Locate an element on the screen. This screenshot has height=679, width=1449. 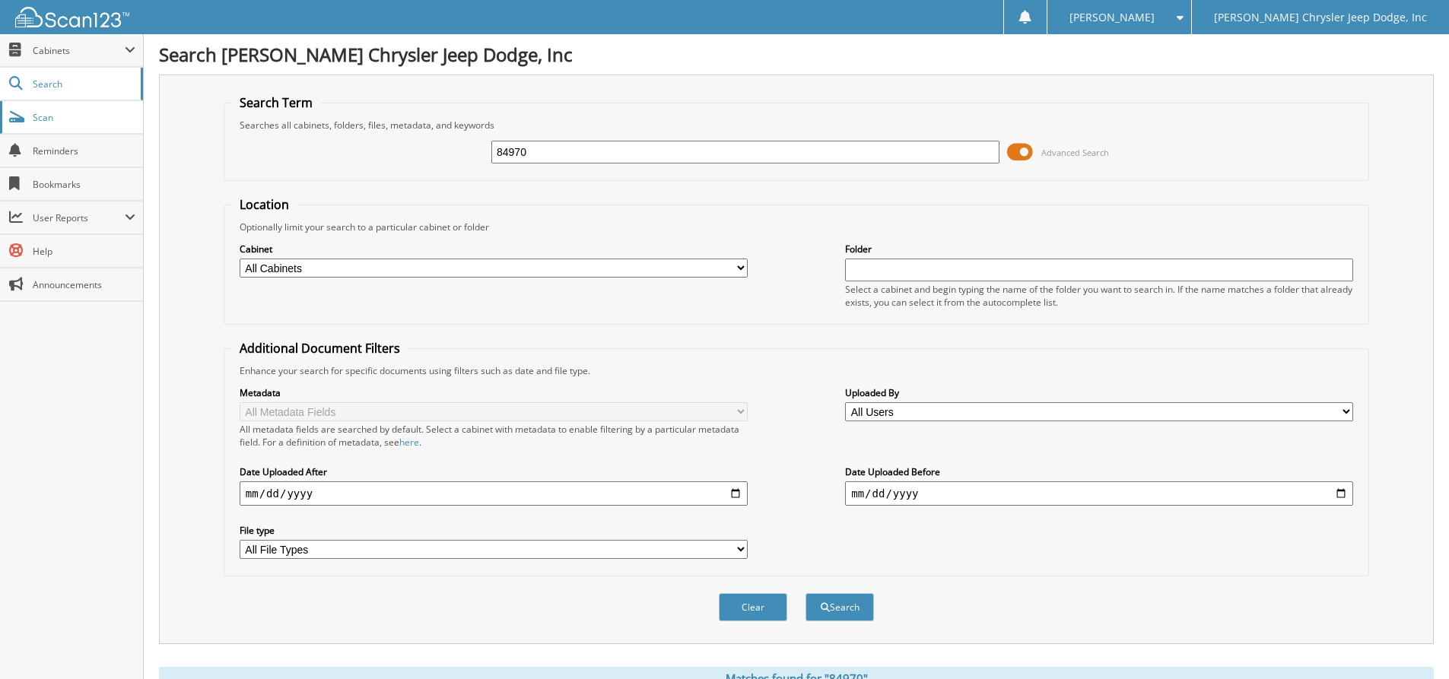
span: User Reports is located at coordinates (78, 218).